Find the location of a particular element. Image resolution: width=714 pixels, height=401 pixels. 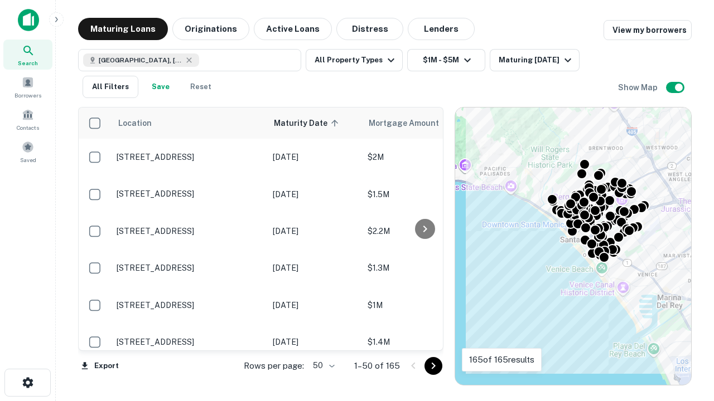

p: 165 of 165 results is located at coordinates (501, 360).